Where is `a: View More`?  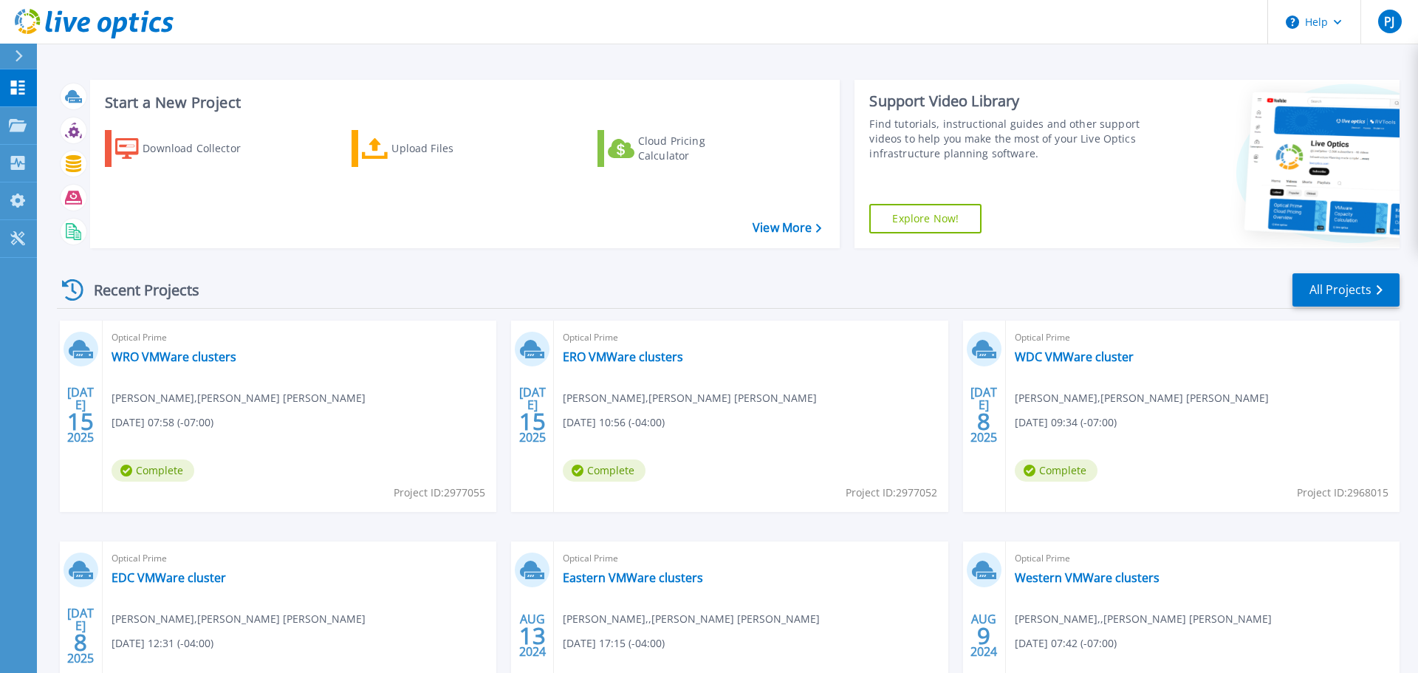 a: View More is located at coordinates (787, 227).